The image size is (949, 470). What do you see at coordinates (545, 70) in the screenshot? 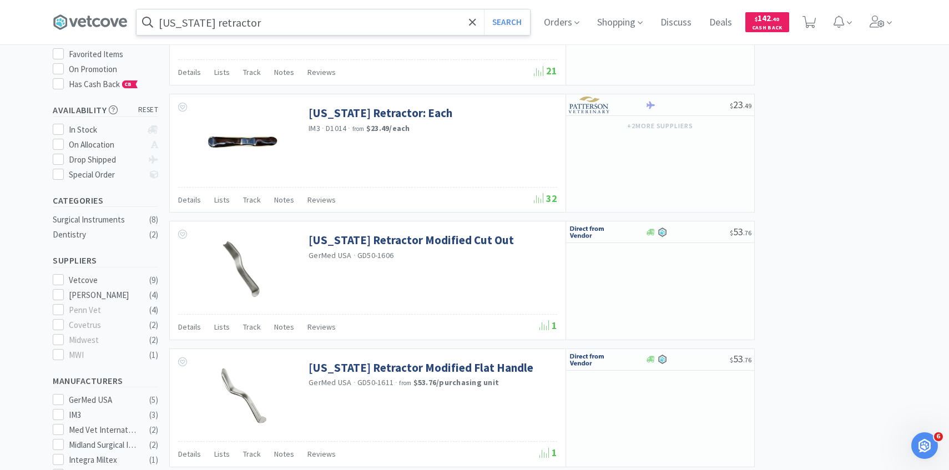
I see `span: 21` at bounding box center [545, 70].